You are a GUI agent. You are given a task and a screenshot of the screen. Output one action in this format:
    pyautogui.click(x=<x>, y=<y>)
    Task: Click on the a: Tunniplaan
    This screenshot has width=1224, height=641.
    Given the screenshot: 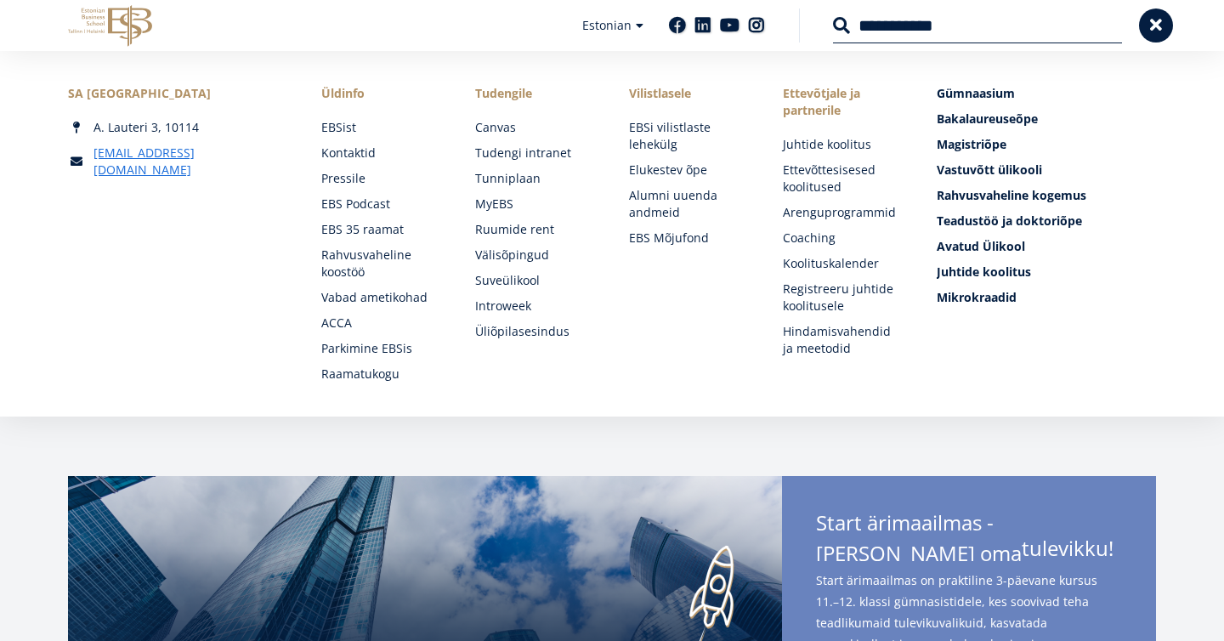 What is the action you would take?
    pyautogui.click(x=534, y=178)
    